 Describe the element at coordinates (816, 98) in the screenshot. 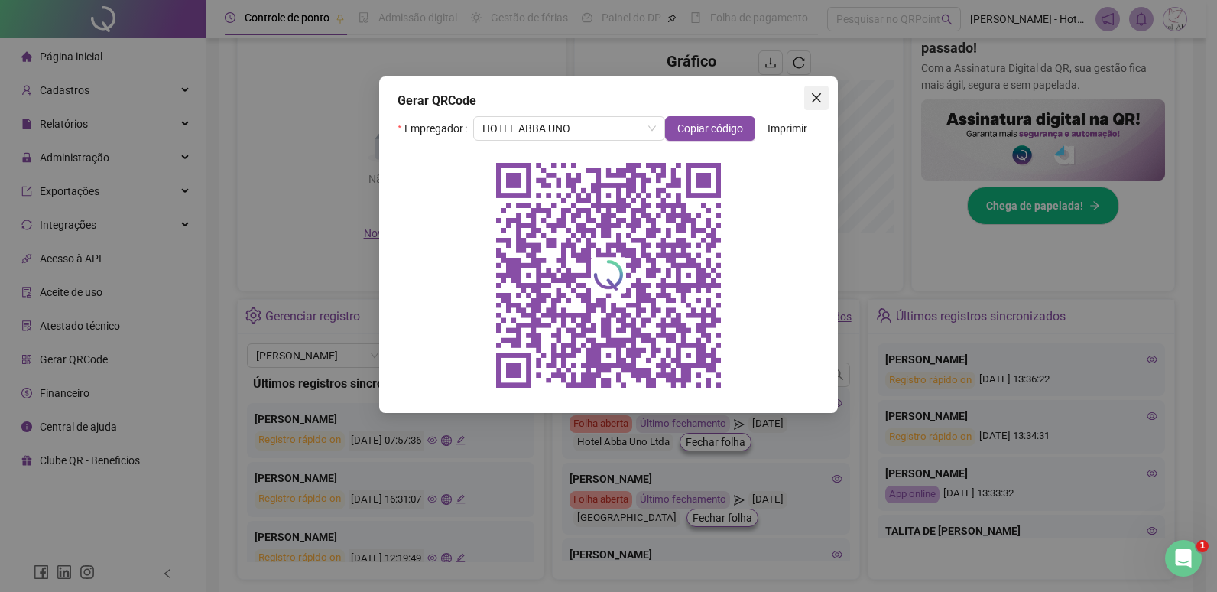

I see `button: Close` at that location.